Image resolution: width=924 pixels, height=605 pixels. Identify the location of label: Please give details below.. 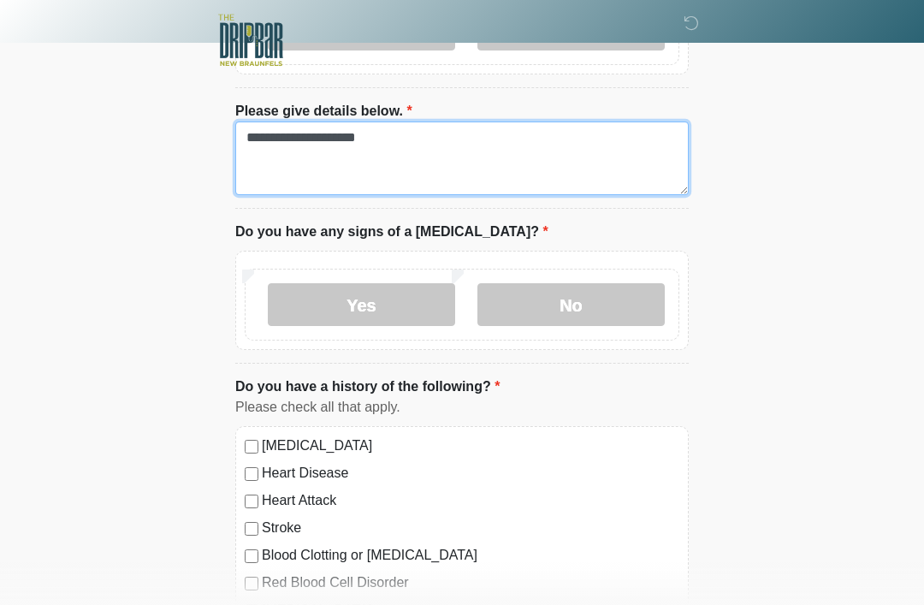
(323, 111).